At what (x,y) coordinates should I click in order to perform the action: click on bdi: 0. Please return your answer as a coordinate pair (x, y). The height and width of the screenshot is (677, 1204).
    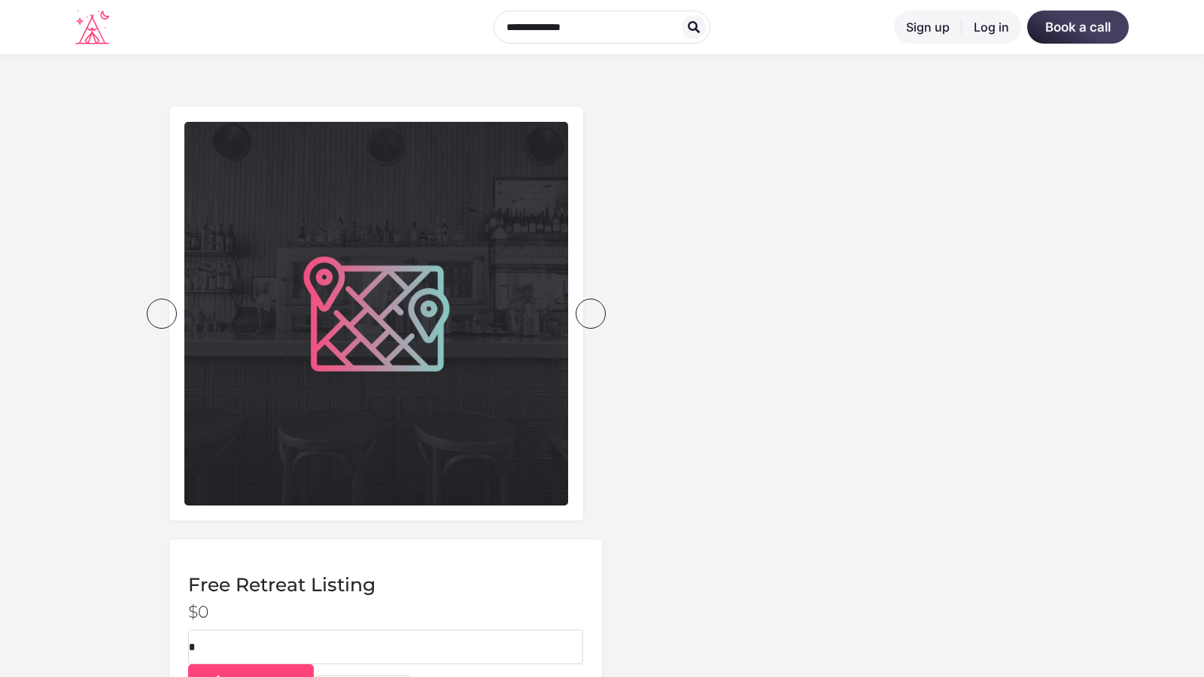
    Looking at the image, I should click on (198, 612).